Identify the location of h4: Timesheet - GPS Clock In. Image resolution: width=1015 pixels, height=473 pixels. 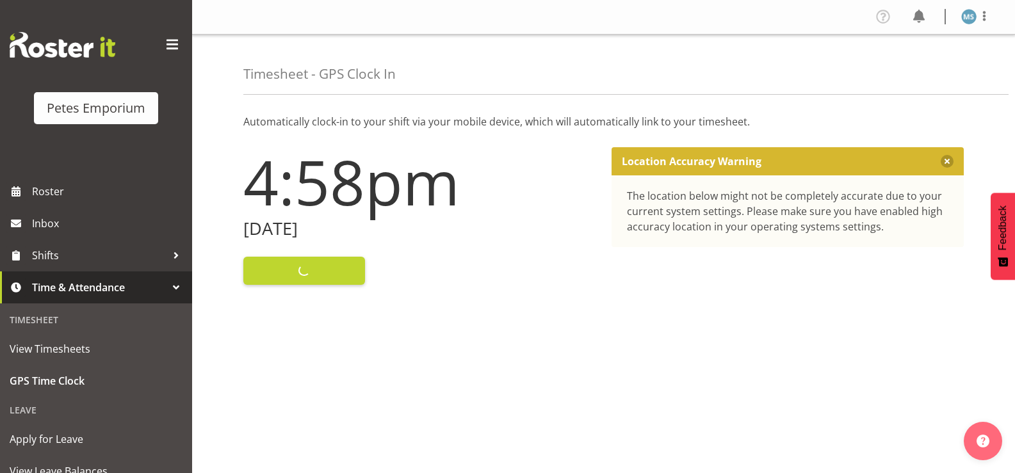
(319, 74).